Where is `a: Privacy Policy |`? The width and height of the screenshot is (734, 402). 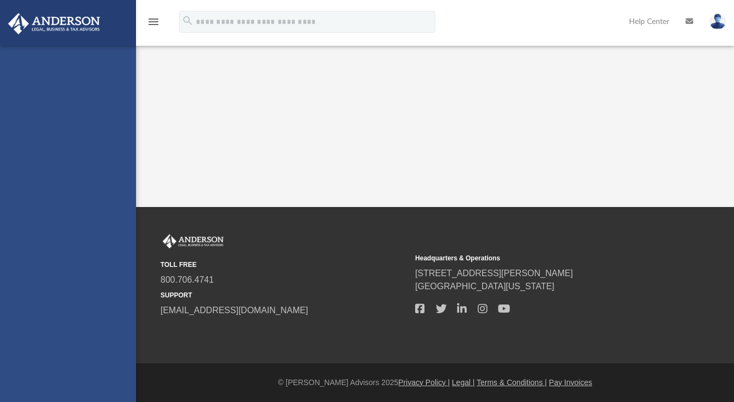
a: Privacy Policy | is located at coordinates (424, 382).